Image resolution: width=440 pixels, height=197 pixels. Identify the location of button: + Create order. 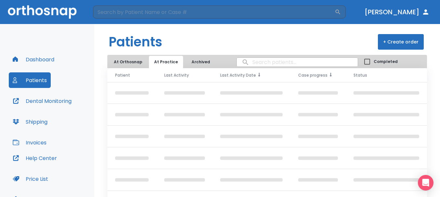
(401, 42).